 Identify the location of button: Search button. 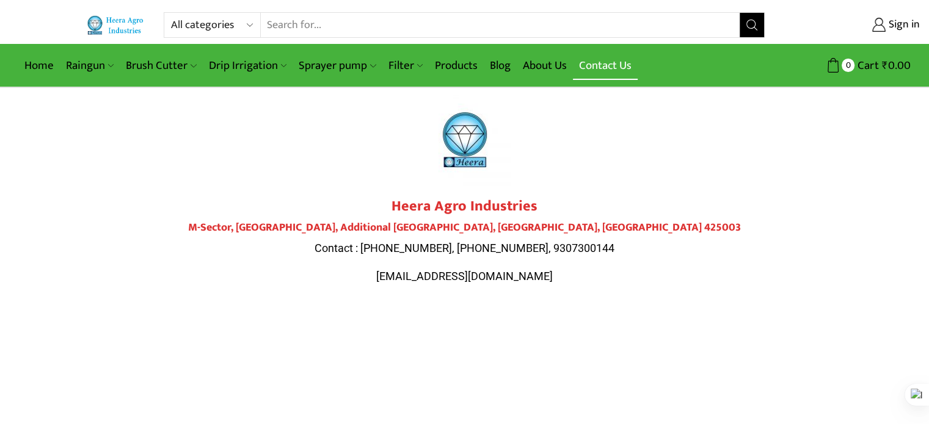
(752, 25).